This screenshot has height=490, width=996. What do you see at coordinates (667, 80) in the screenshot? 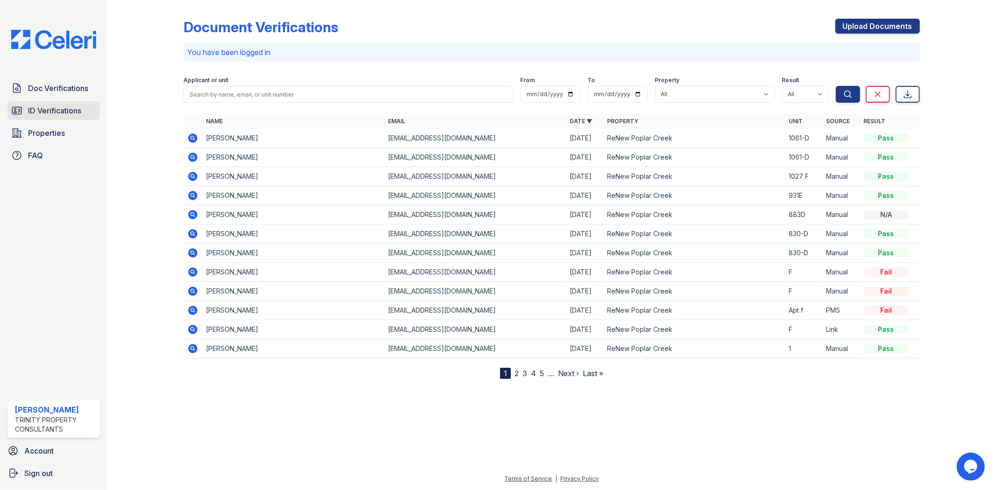
I see `label: Property` at bounding box center [667, 80].